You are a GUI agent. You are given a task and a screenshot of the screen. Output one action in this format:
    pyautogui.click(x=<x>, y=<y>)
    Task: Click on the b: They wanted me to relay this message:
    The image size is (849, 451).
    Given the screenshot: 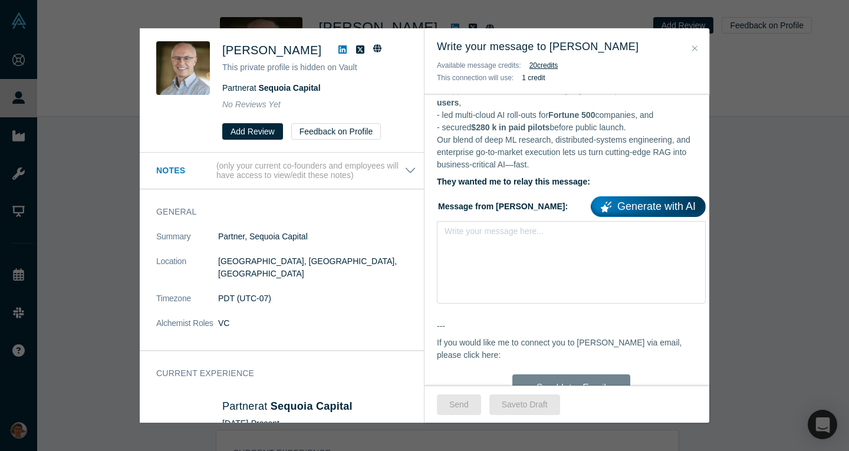 What is the action you would take?
    pyautogui.click(x=513, y=182)
    